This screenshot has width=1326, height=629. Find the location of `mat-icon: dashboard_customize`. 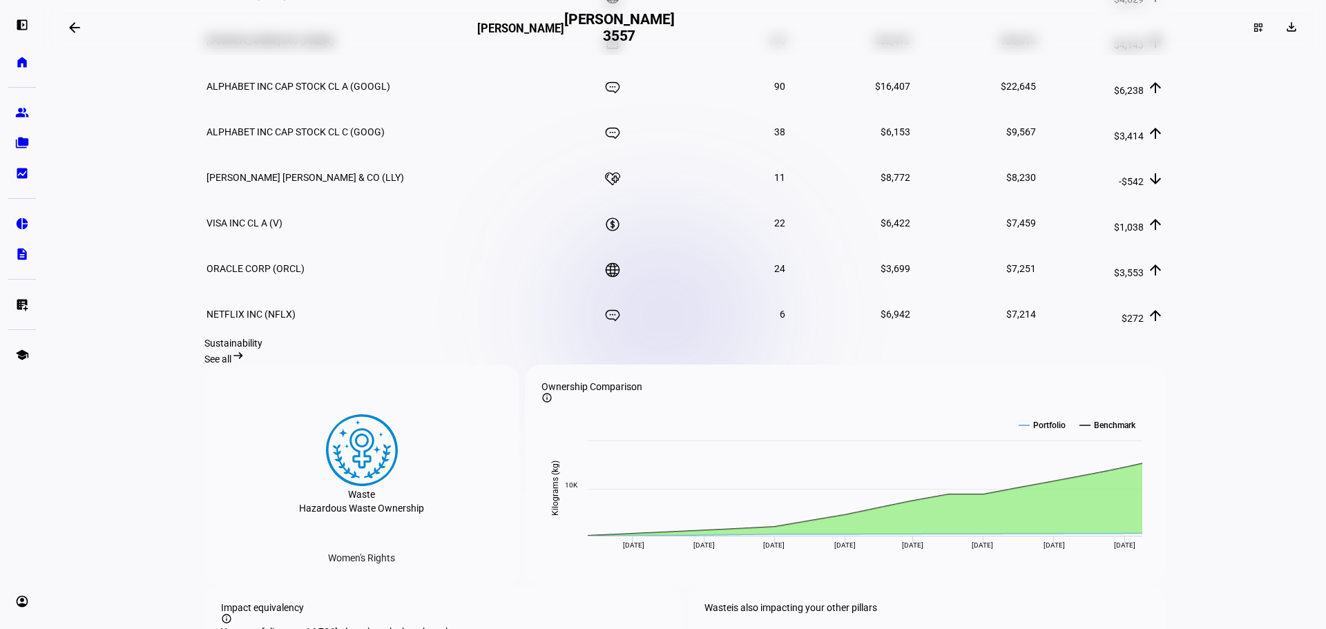

mat-icon: dashboard_customize is located at coordinates (1258, 28).